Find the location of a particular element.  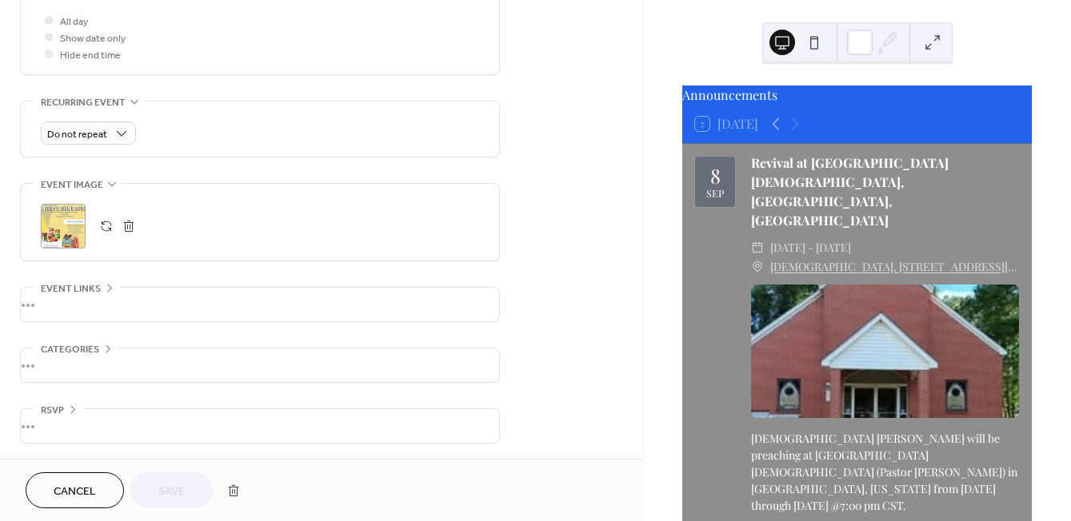

span: Event links is located at coordinates (70, 289).